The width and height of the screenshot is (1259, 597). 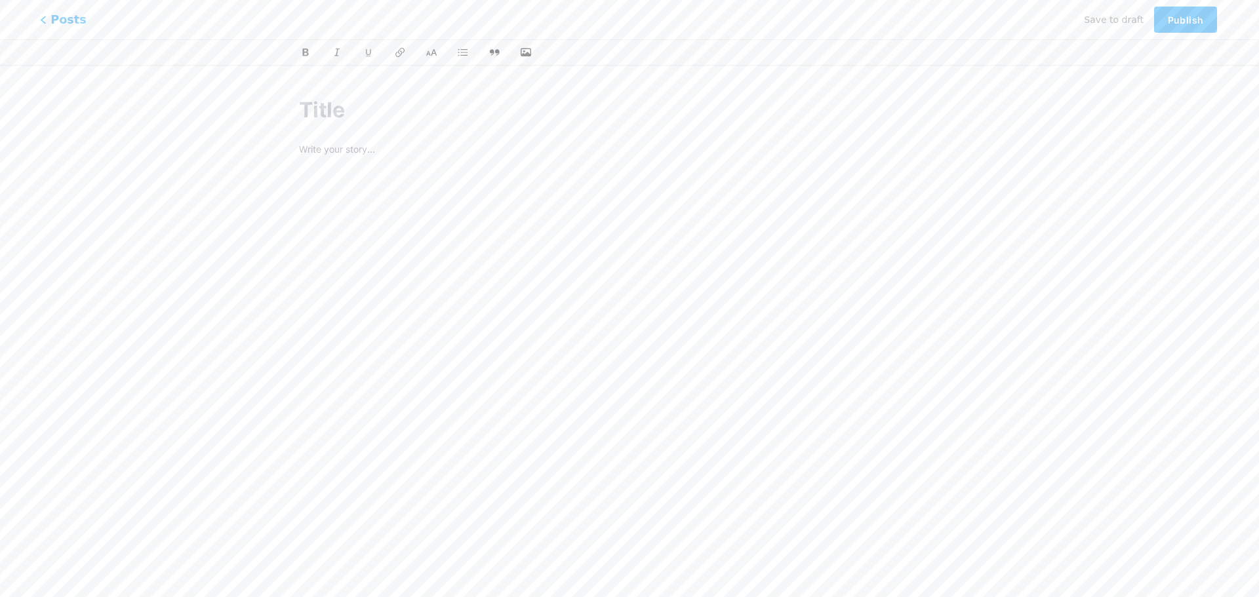 I want to click on button: Save to draft, so click(x=1113, y=20).